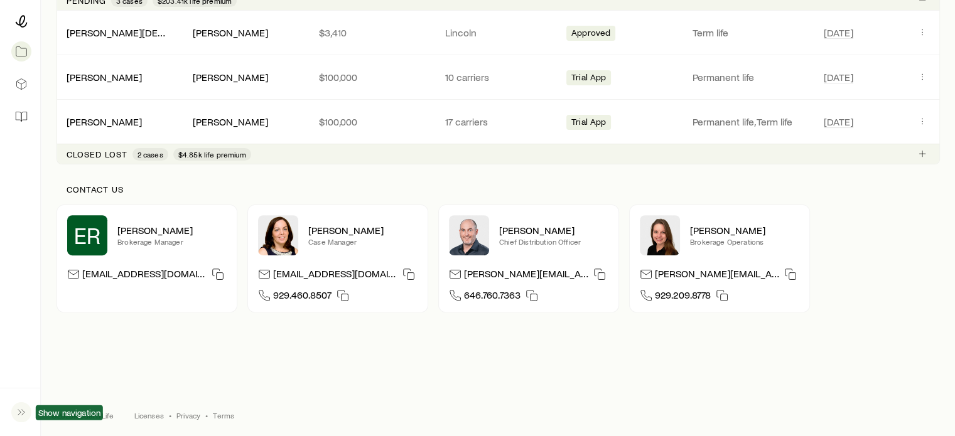 The width and height of the screenshot is (955, 436). What do you see at coordinates (188, 416) in the screenshot?
I see `a: Privacy` at bounding box center [188, 416].